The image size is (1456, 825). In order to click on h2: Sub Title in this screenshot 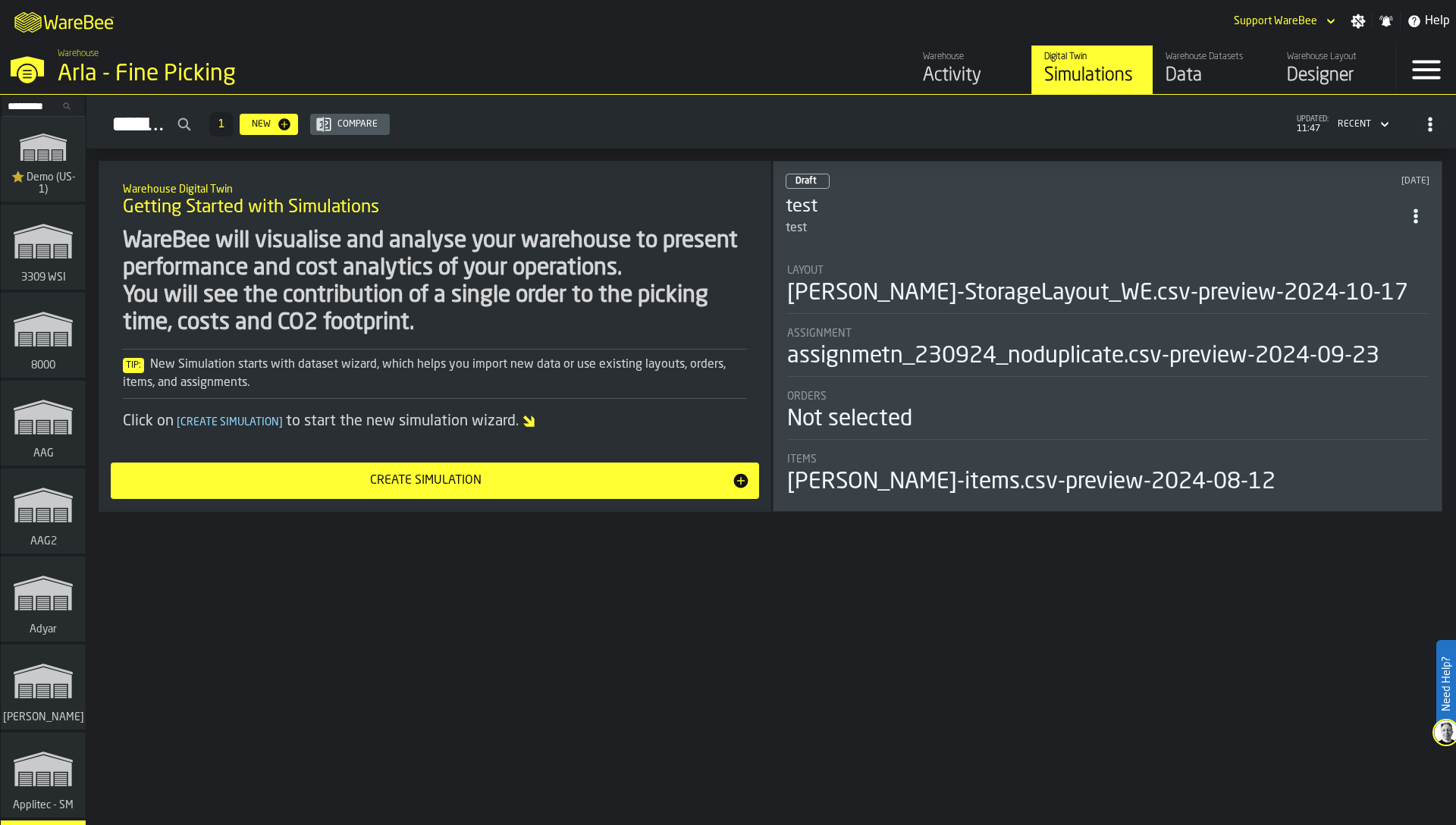, I will do `click(435, 188)`.